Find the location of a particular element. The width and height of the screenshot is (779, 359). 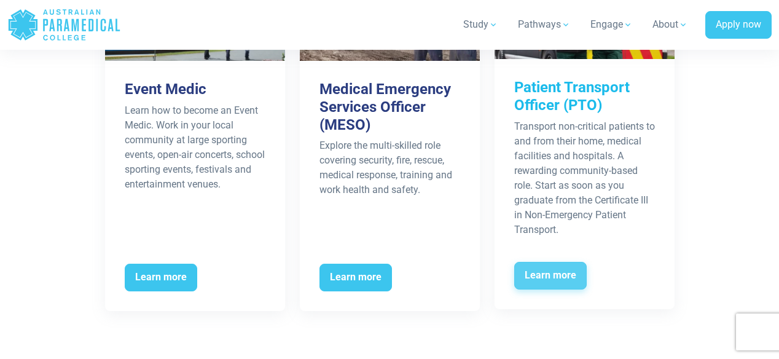

a: Australian Paramedical College is located at coordinates (64, 25).